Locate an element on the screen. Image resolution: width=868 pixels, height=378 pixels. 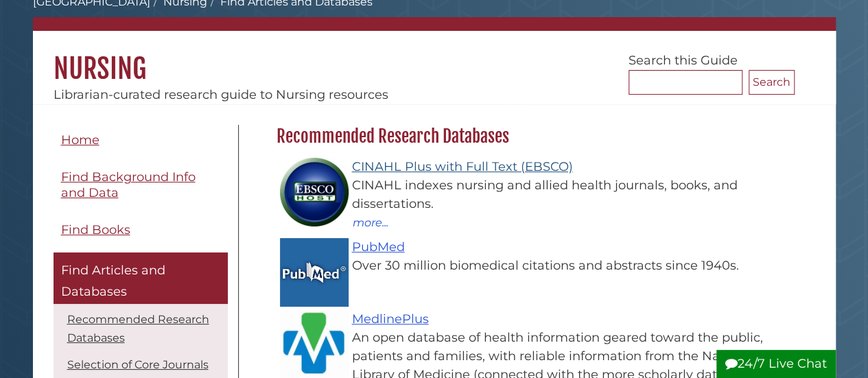
button: 24/7 Live Chat is located at coordinates (776, 364).